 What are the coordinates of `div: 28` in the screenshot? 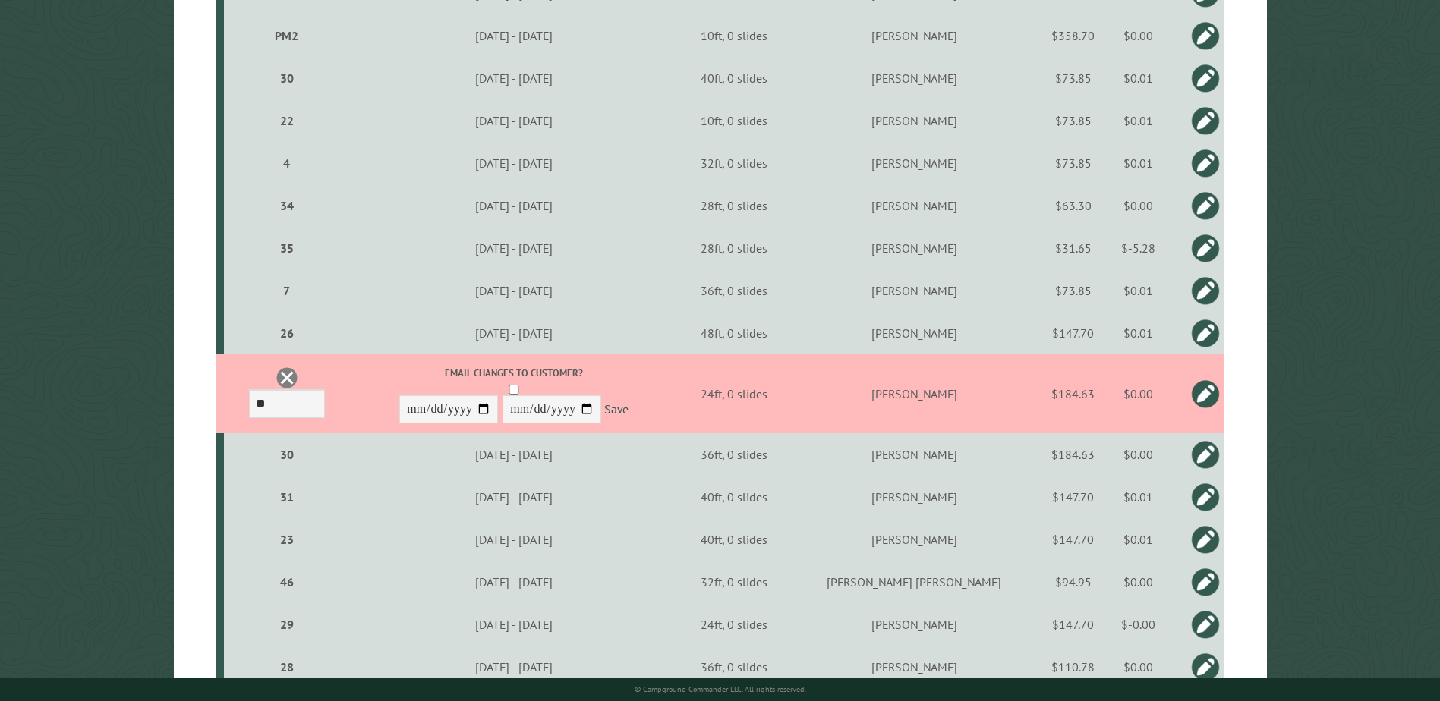 It's located at (286, 667).